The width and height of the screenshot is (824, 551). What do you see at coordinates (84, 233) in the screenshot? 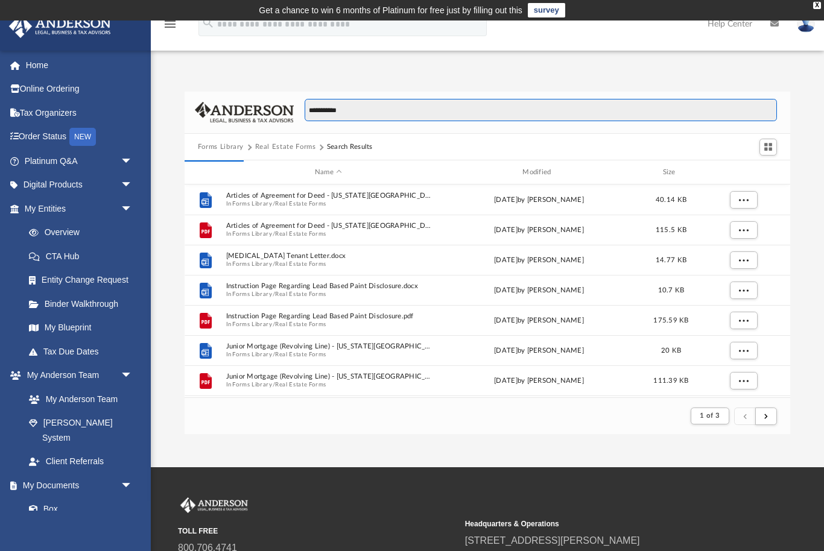
I see `a: Overview` at bounding box center [84, 233].